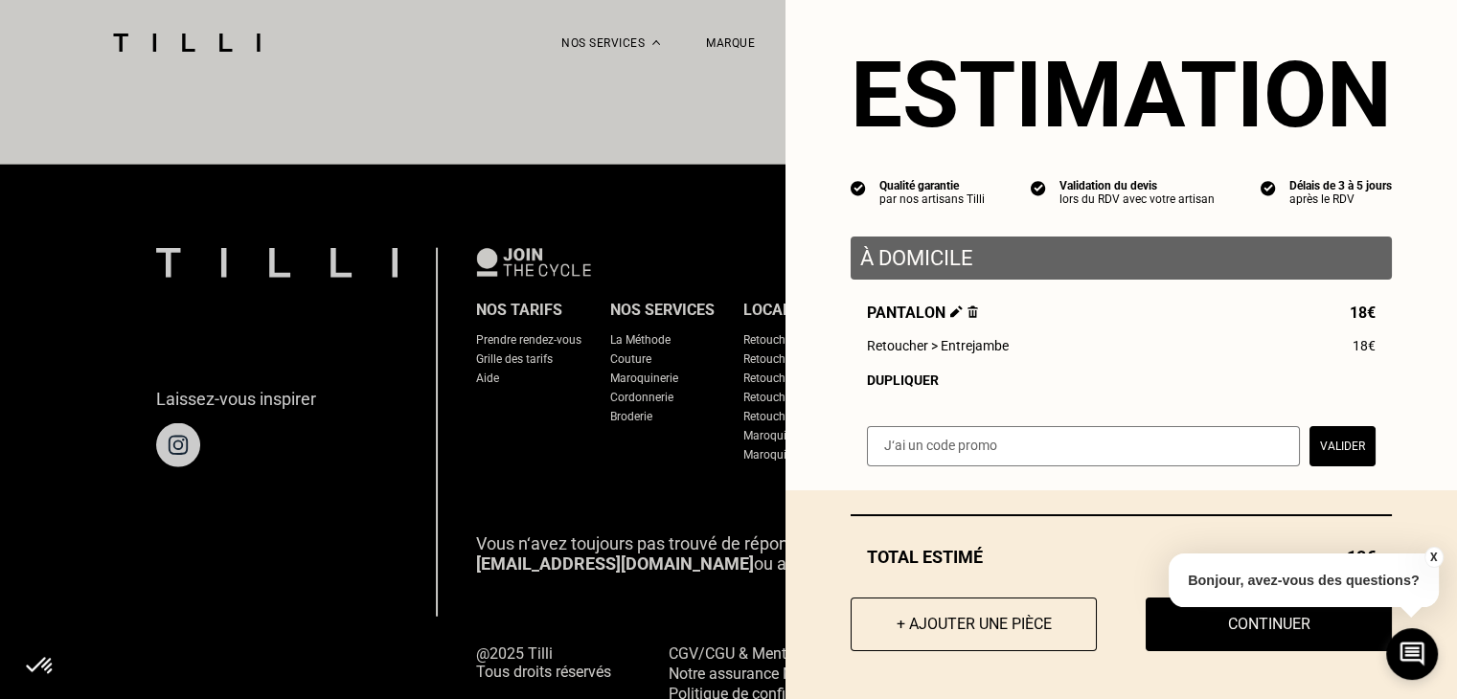  What do you see at coordinates (938, 346) in the screenshot?
I see `span: Retoucher > Entrejambe` at bounding box center [938, 346].